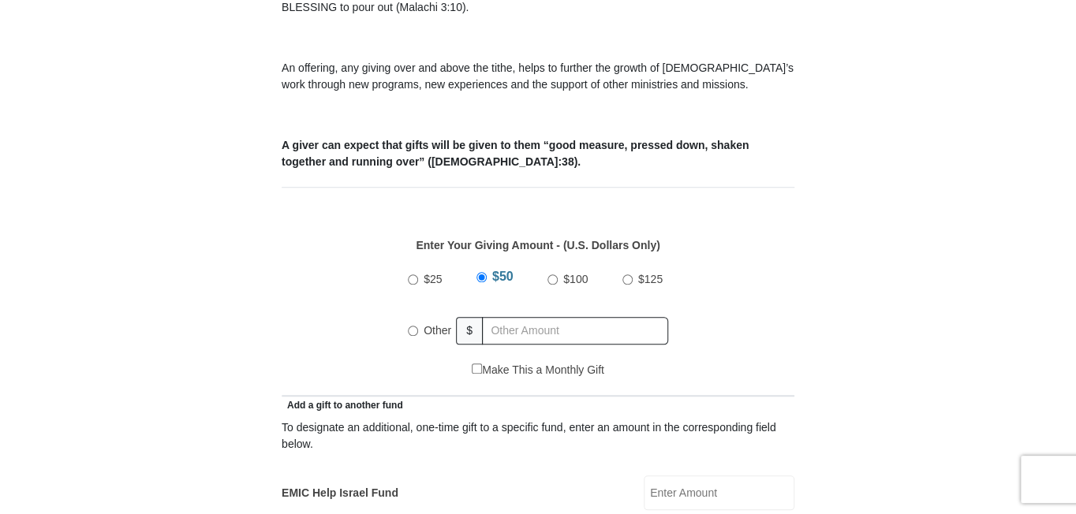 Image resolution: width=1076 pixels, height=514 pixels. What do you see at coordinates (575, 279) in the screenshot?
I see `span: $100` at bounding box center [575, 279].